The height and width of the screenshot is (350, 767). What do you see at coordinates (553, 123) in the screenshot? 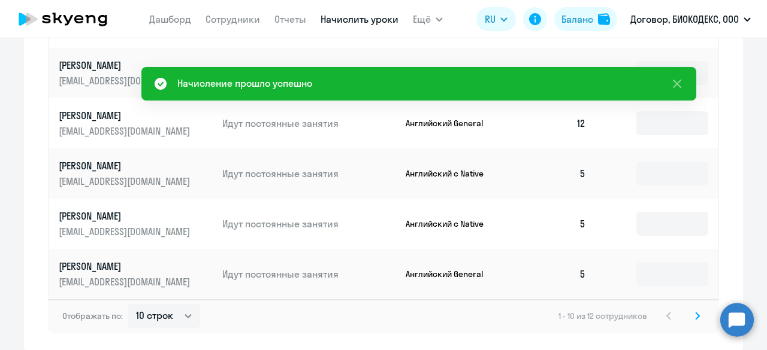
I see `td: 12` at bounding box center [553, 123].